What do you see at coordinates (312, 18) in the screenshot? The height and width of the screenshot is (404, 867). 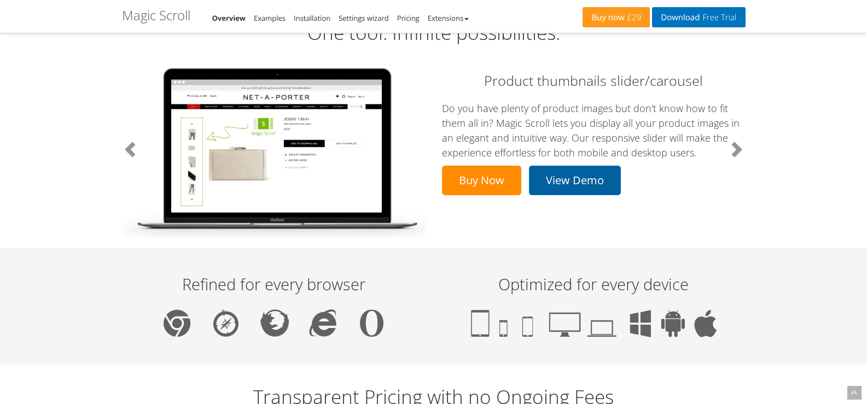 I see `a: Installation` at bounding box center [312, 18].